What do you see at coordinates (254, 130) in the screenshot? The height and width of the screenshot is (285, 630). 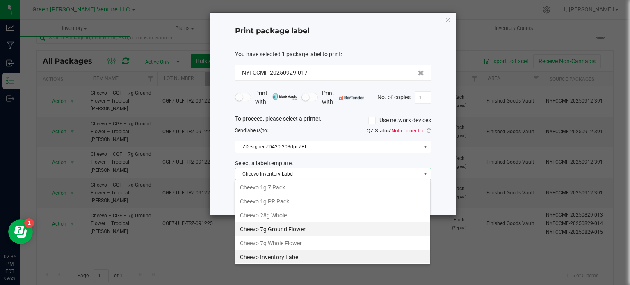 I see `span: label(s)` at bounding box center [254, 130].